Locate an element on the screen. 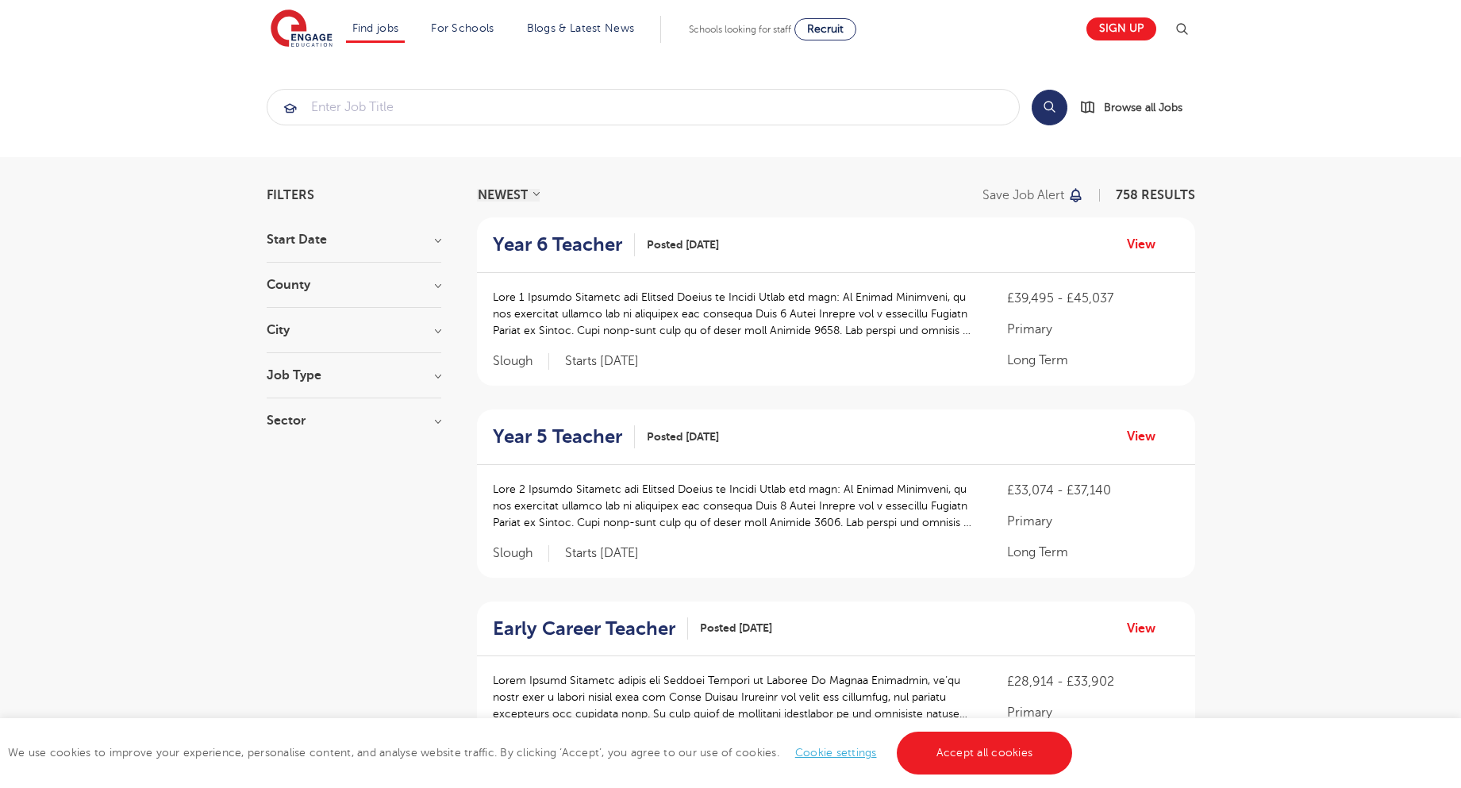 This screenshot has height=788, width=1461. h2: Year 5 Teacher is located at coordinates (557, 436).